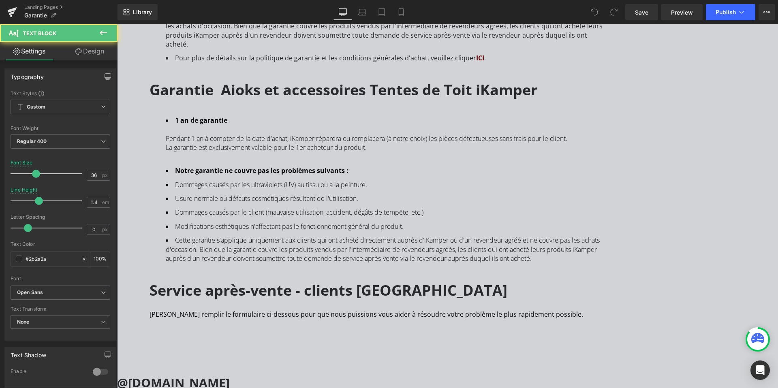  I want to click on div: Typography, so click(27, 75).